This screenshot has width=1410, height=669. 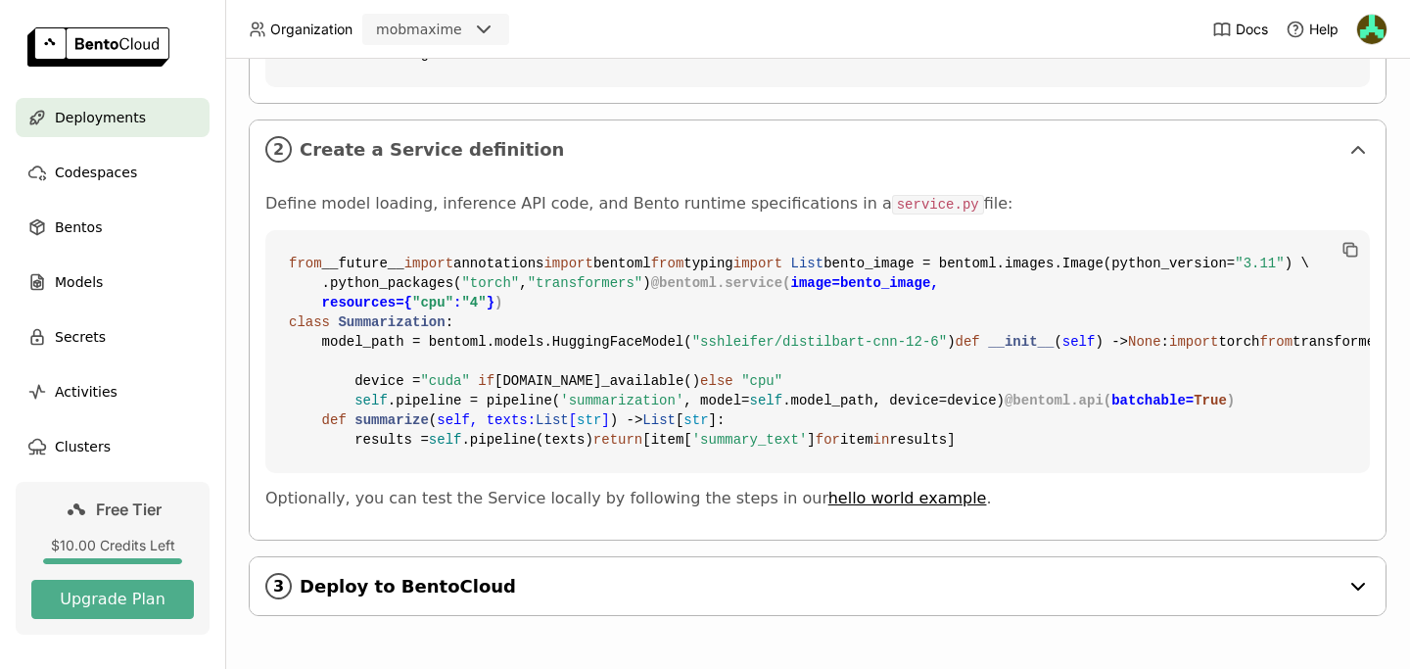 I want to click on span: Codespaces, so click(x=96, y=172).